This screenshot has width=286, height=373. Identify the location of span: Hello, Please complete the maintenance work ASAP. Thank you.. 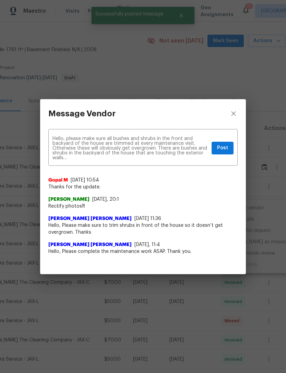
(143, 251).